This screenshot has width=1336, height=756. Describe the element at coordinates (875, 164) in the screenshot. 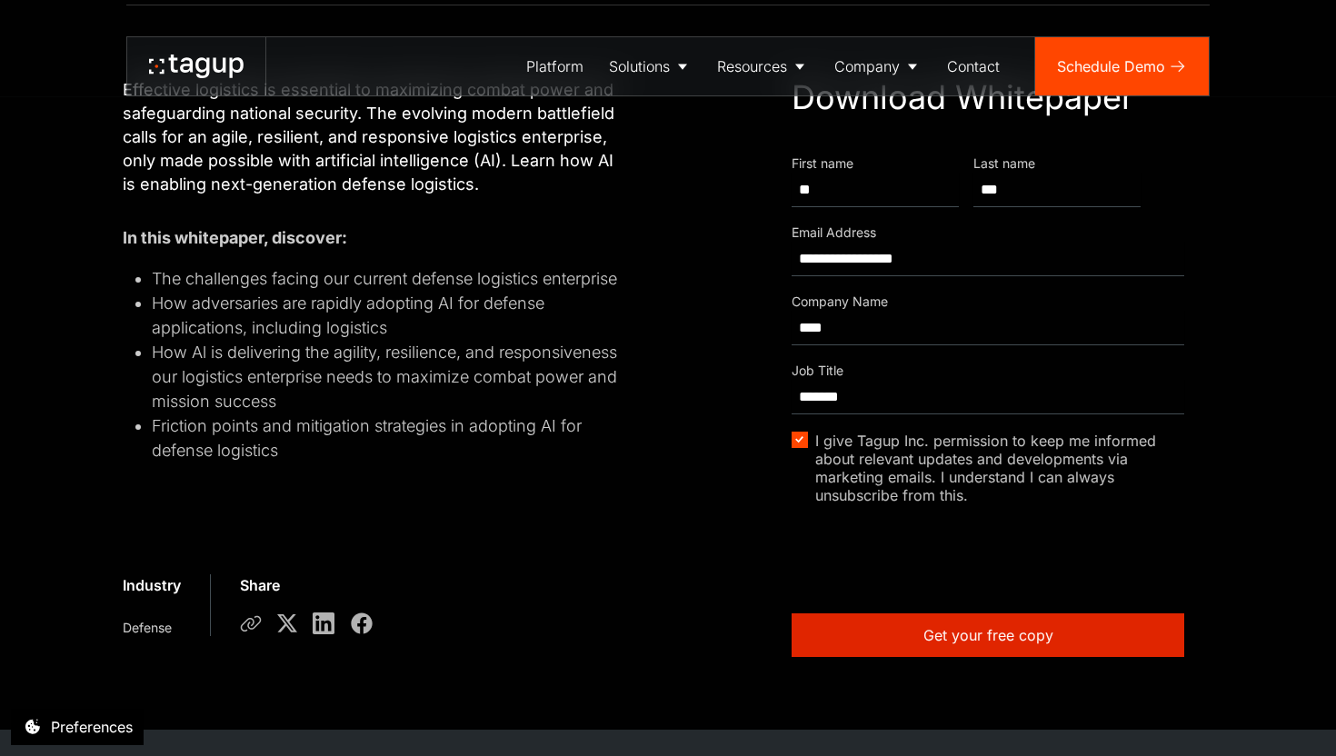

I see `div: First name` at that location.